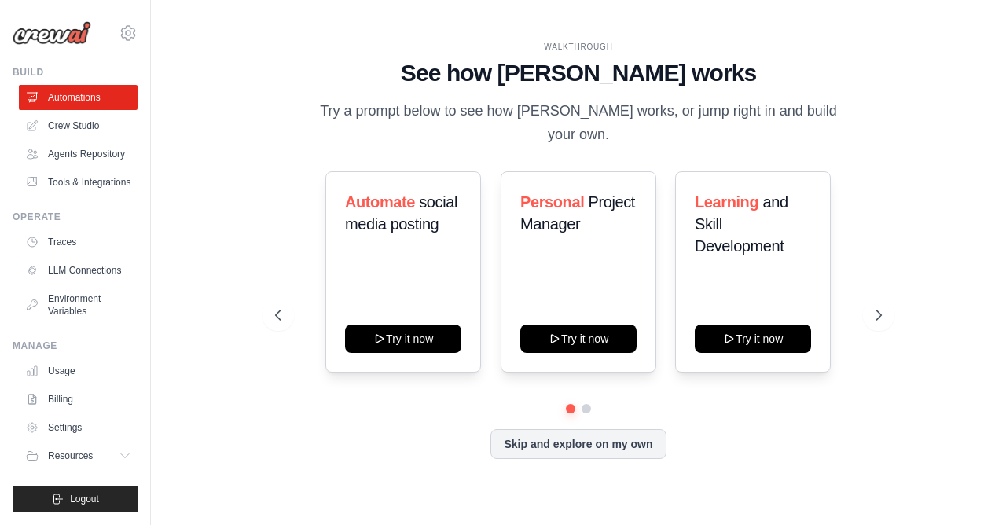  Describe the element at coordinates (741, 224) in the screenshot. I see `span: and Skill Development` at that location.